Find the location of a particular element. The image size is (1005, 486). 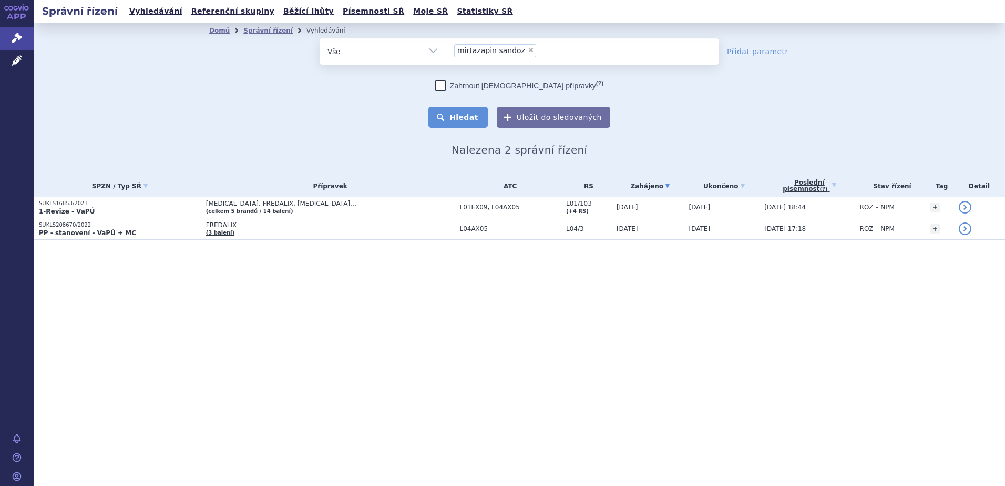

span: L01EX09, L04AX05 is located at coordinates (510, 207).